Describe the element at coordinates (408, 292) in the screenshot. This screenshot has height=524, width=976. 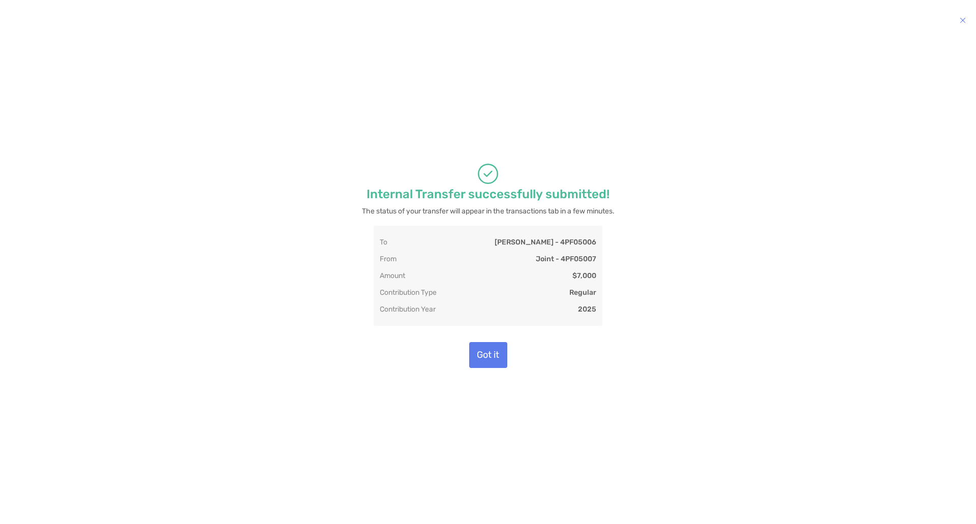
I see `div: Contribution Type` at that location.